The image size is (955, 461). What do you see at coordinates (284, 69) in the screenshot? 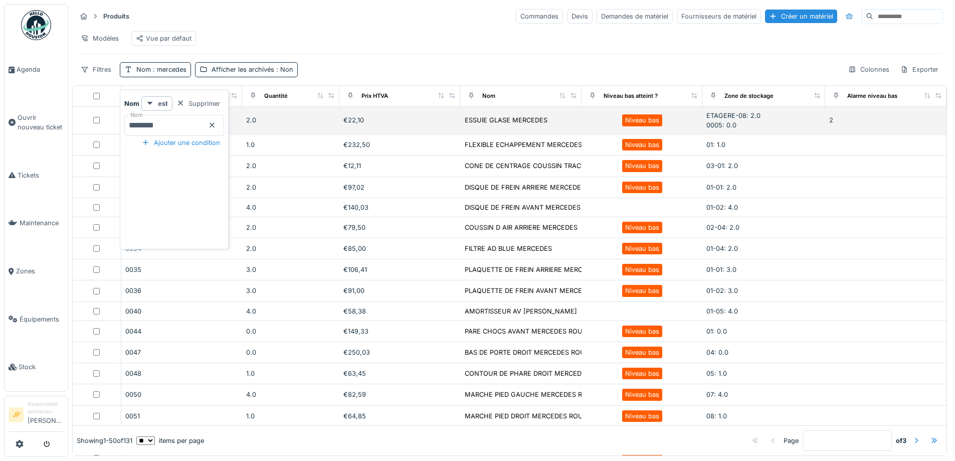
I see `span: : Non` at bounding box center [284, 69].